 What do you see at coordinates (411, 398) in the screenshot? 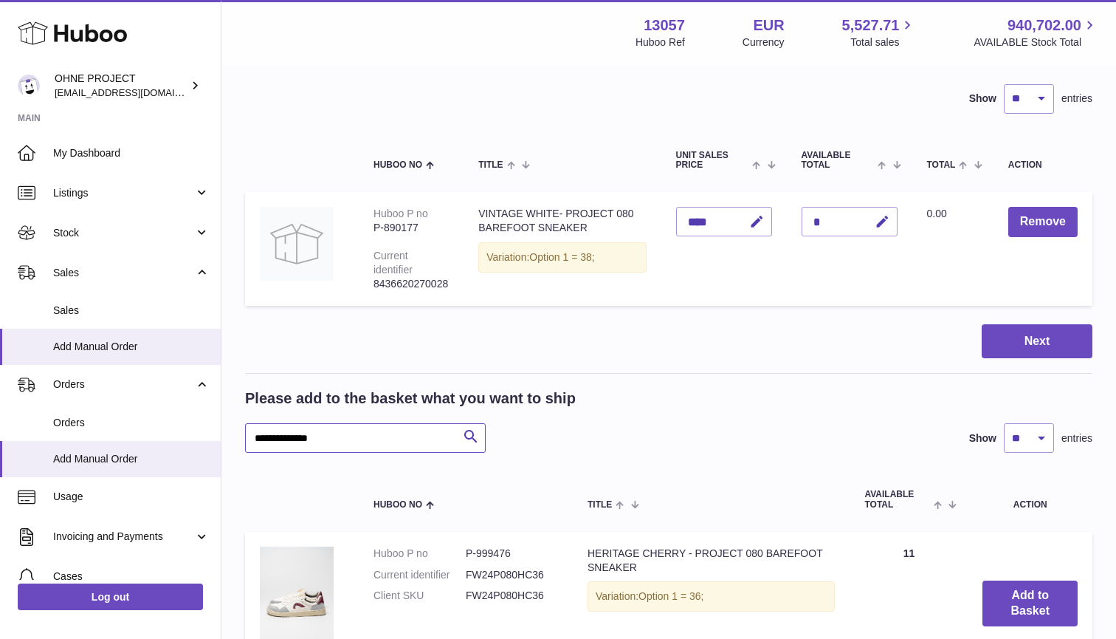
I see `h2: Please add to the basket what you want to ship` at bounding box center [411, 398].